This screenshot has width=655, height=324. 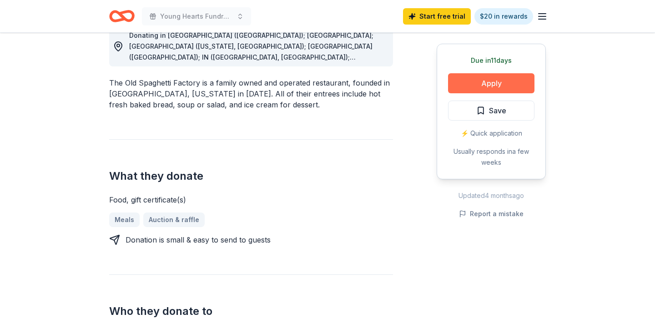 I want to click on span: Young Hearts Fundraising Event, so click(x=197, y=16).